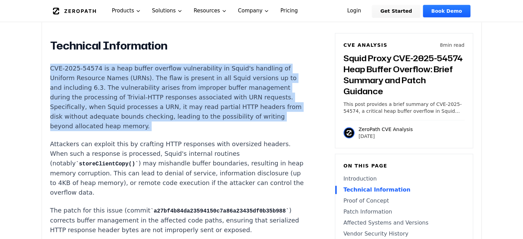 The width and height of the screenshot is (523, 239). Describe the element at coordinates (220, 211) in the screenshot. I see `code: a27bf4b84da23594150c7a86a23435df0b35b988` at that location.